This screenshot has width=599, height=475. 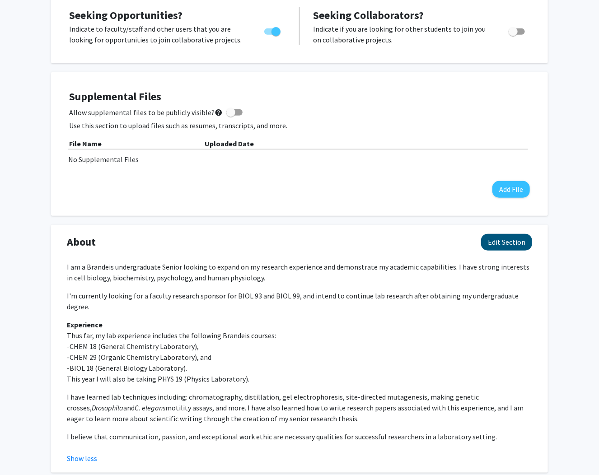 I want to click on mat-icon: help, so click(x=219, y=113).